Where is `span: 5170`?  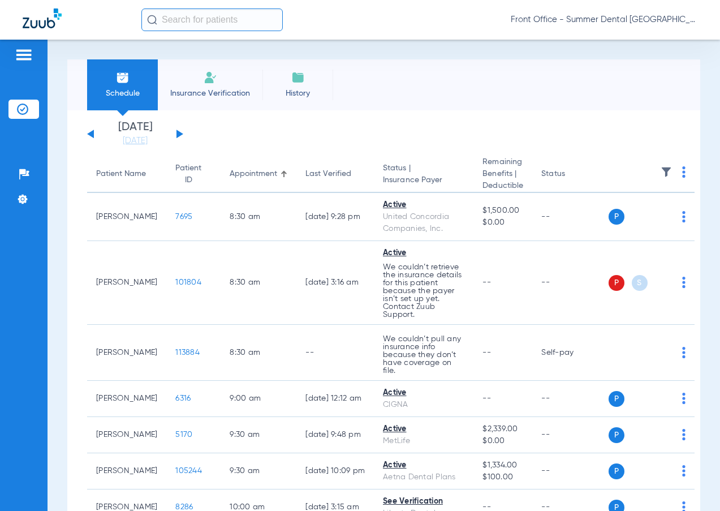
span: 5170 is located at coordinates (184, 435).